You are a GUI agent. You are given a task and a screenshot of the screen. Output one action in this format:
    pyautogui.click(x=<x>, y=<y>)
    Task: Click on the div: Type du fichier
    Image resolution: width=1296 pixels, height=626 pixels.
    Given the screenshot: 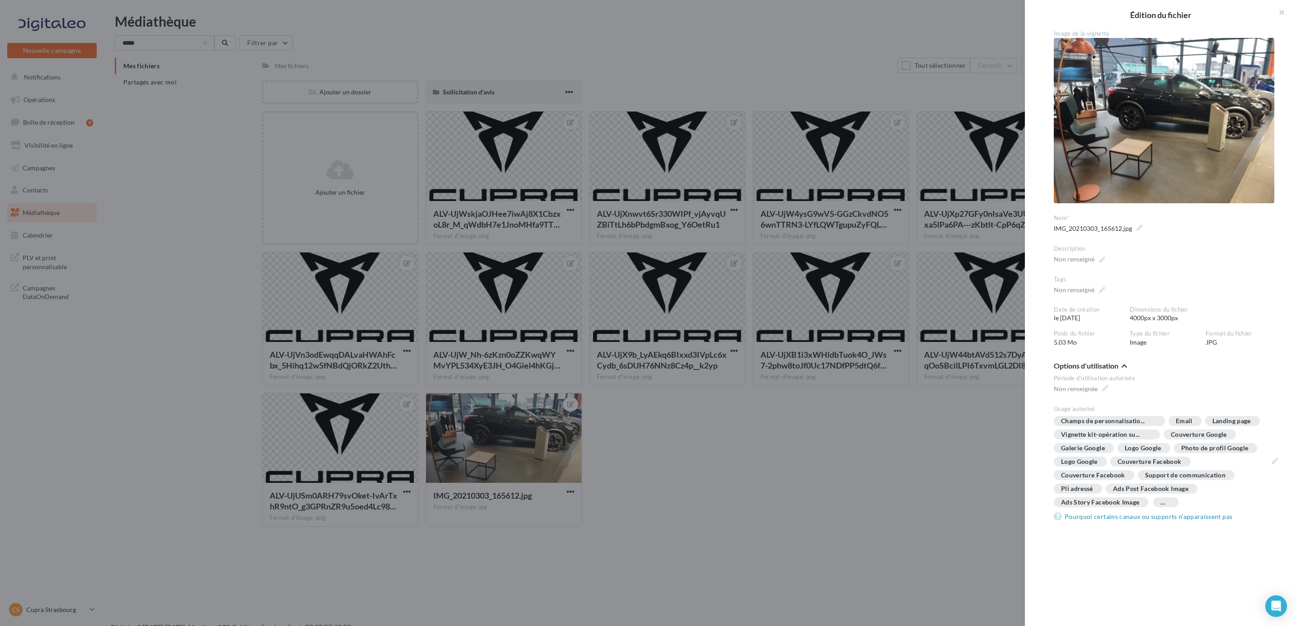 What is the action you would take?
    pyautogui.click(x=1164, y=334)
    